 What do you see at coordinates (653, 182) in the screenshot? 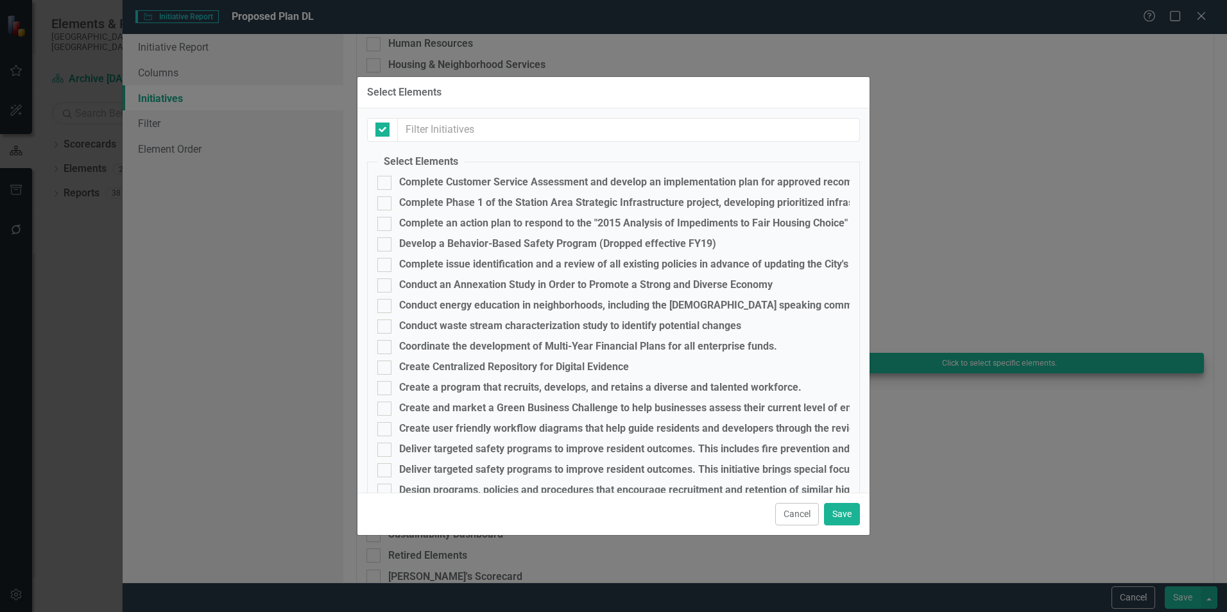
I see `div: Complete Customer Service Assessment and develop an implementation plan for approved recommendations` at bounding box center [653, 182].